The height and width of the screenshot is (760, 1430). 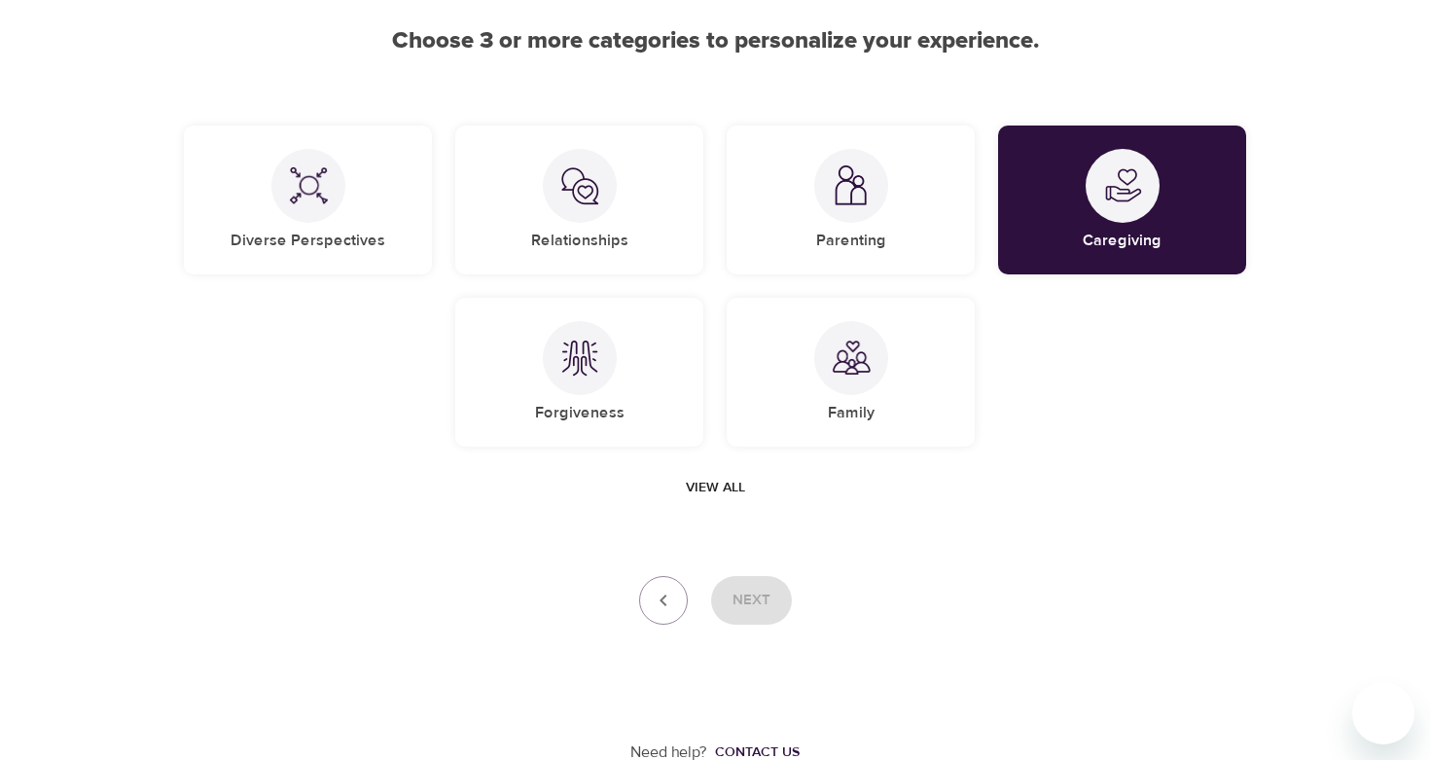 I want to click on img: Diverse Perspectives, so click(x=308, y=186).